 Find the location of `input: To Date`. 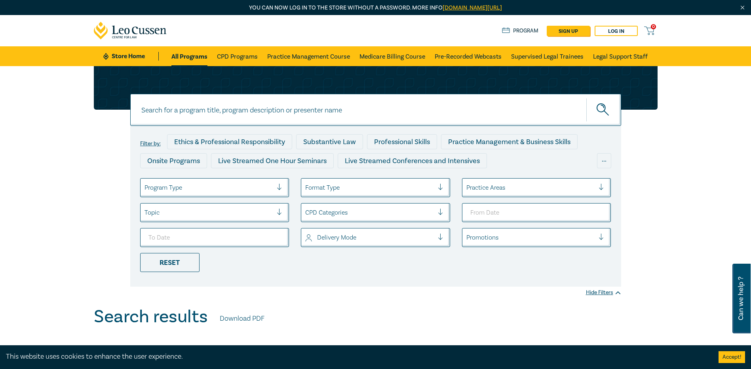

input: To Date is located at coordinates (214, 237).